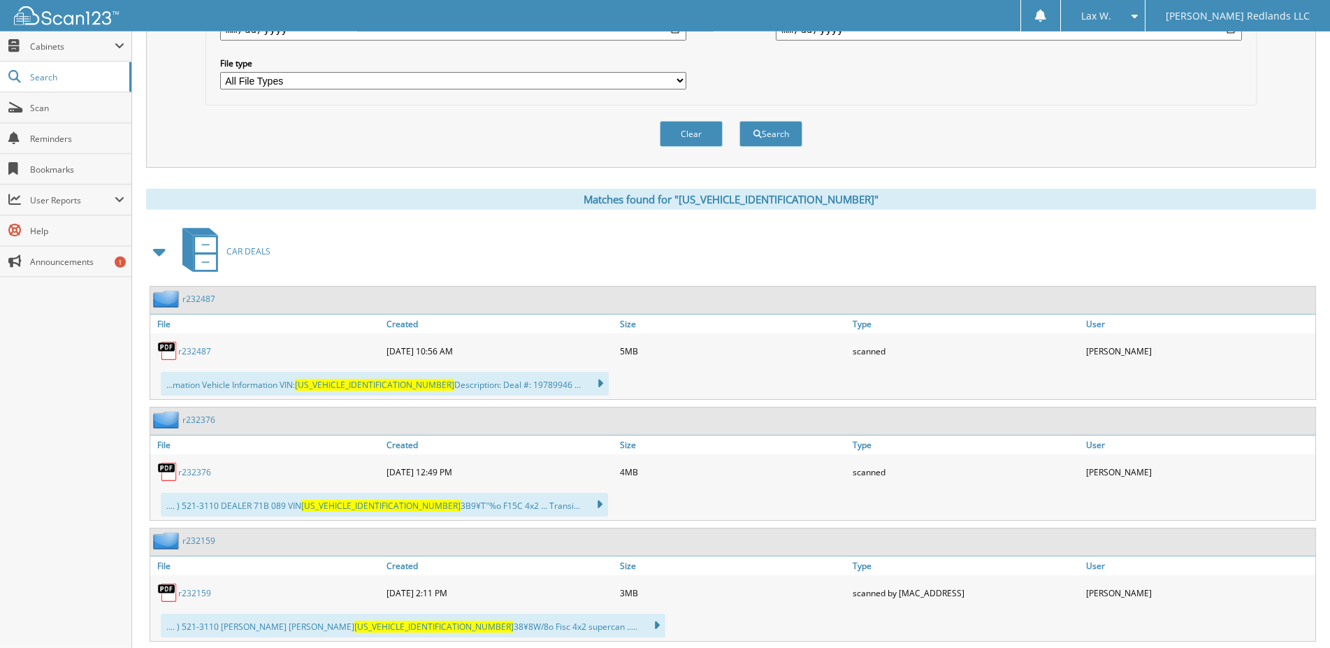 This screenshot has height=648, width=1330. Describe the element at coordinates (691, 133) in the screenshot. I see `button: Clear` at that location.